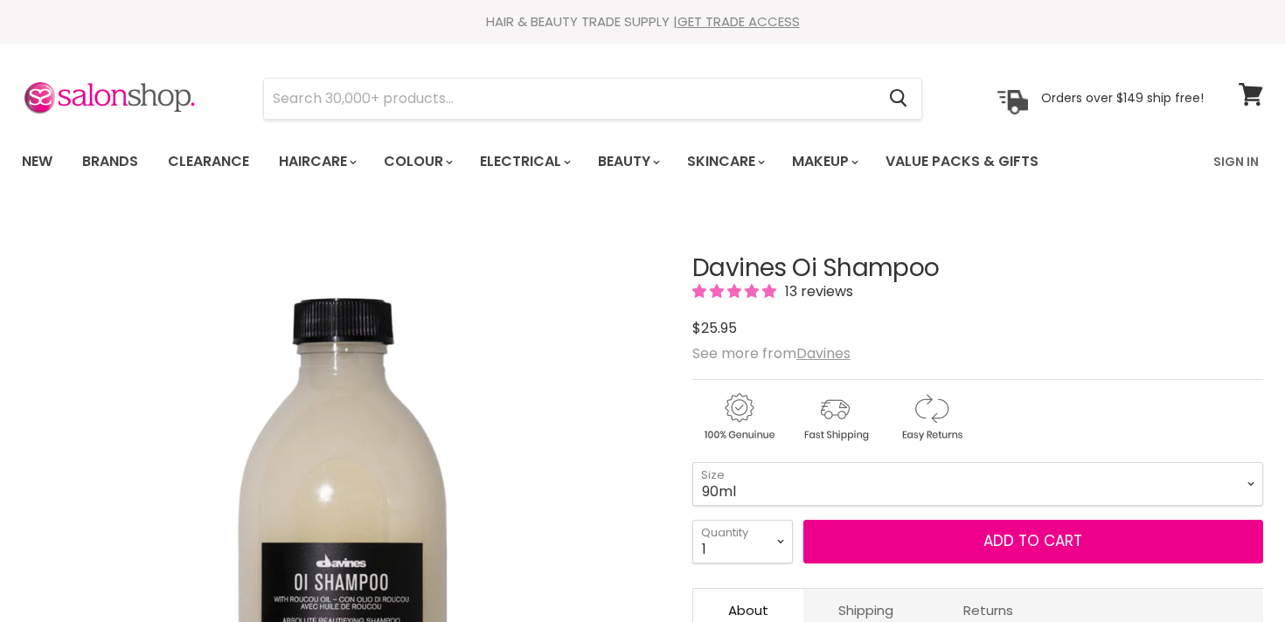  What do you see at coordinates (1033, 542) in the screenshot?
I see `button: Add to cart` at bounding box center [1033, 542].